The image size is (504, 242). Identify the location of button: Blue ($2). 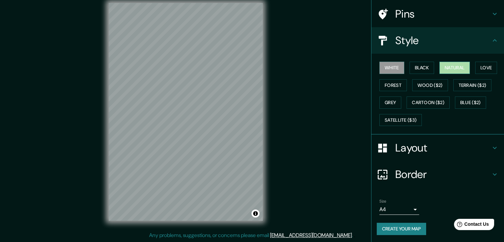
(470, 102).